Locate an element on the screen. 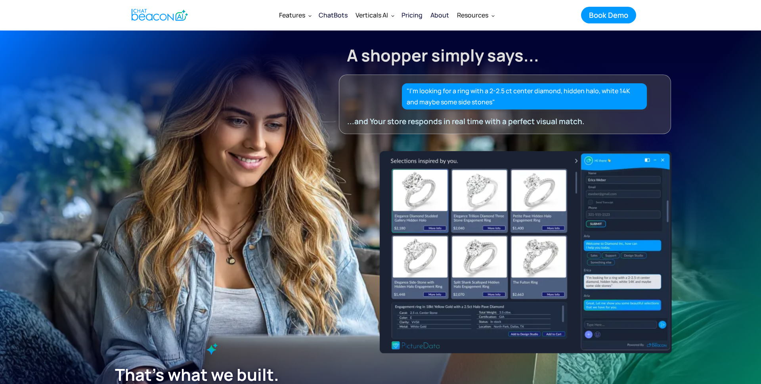 The image size is (761, 384). a: Pricing is located at coordinates (412, 15).